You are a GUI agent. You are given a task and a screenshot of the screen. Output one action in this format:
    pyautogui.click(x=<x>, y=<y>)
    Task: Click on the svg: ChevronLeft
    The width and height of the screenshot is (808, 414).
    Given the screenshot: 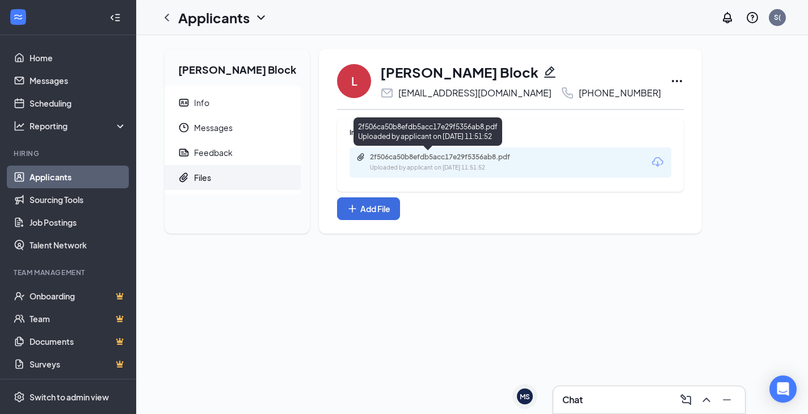 What is the action you would take?
    pyautogui.click(x=167, y=18)
    